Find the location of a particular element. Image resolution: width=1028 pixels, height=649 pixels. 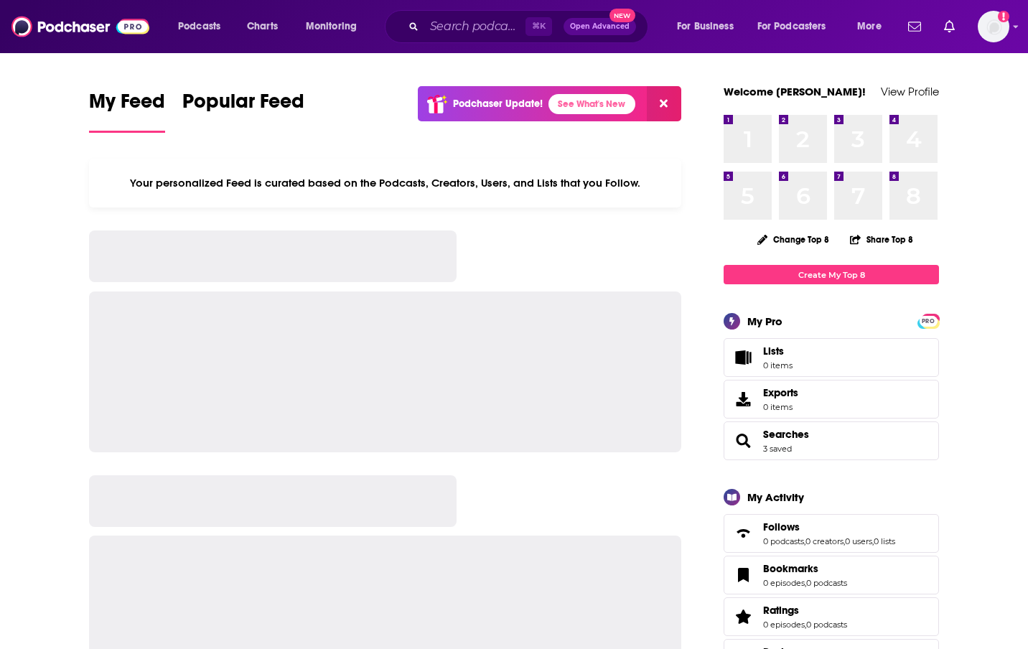

span: Charts is located at coordinates (262, 27).